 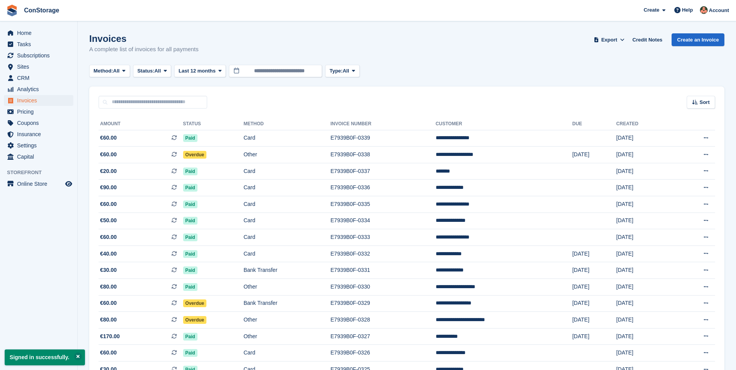 I want to click on span: Type:, so click(x=336, y=71).